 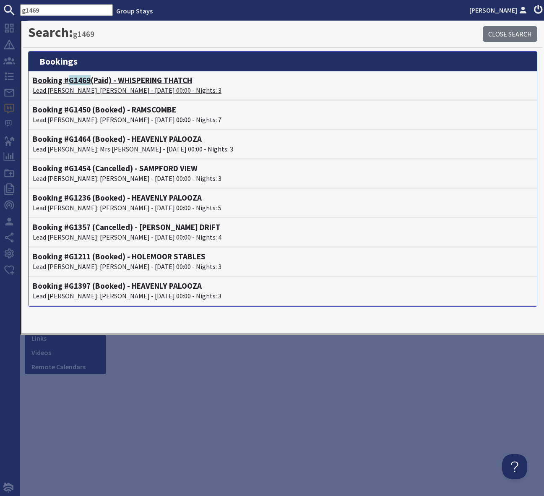 I want to click on h3: bookings, so click(x=283, y=61).